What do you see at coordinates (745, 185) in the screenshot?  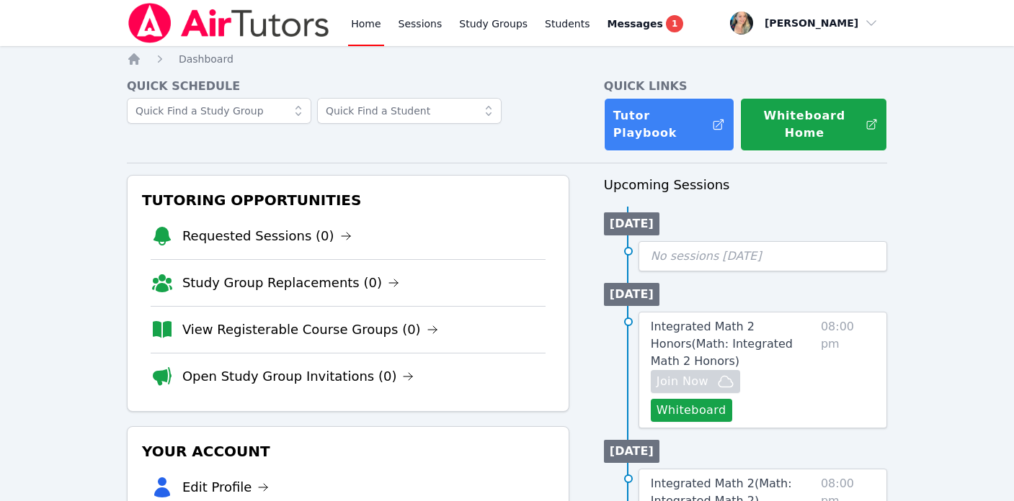 I see `h3: Upcoming Sessions` at bounding box center [745, 185].